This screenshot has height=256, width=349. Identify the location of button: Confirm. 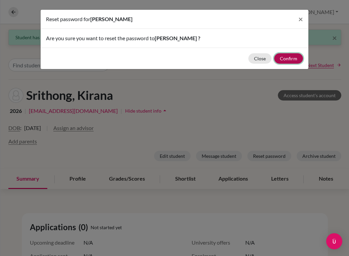
(289, 58).